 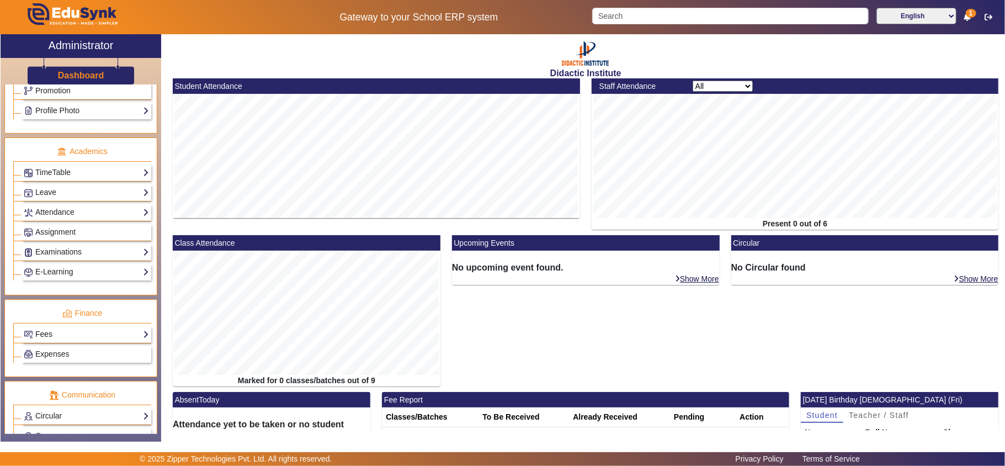 I want to click on a: Administrator, so click(x=81, y=46).